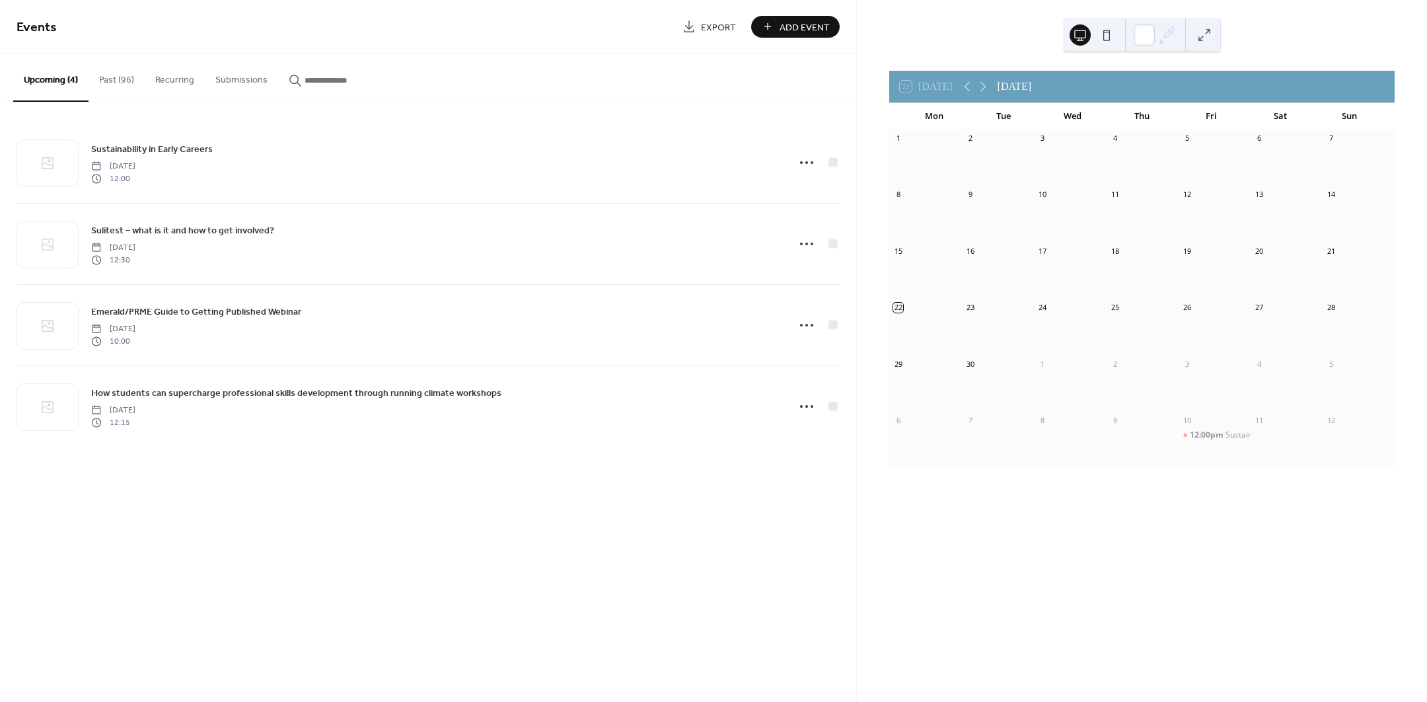 The image size is (1427, 702). Describe the element at coordinates (51, 77) in the screenshot. I see `button: Upcoming (4)` at that location.